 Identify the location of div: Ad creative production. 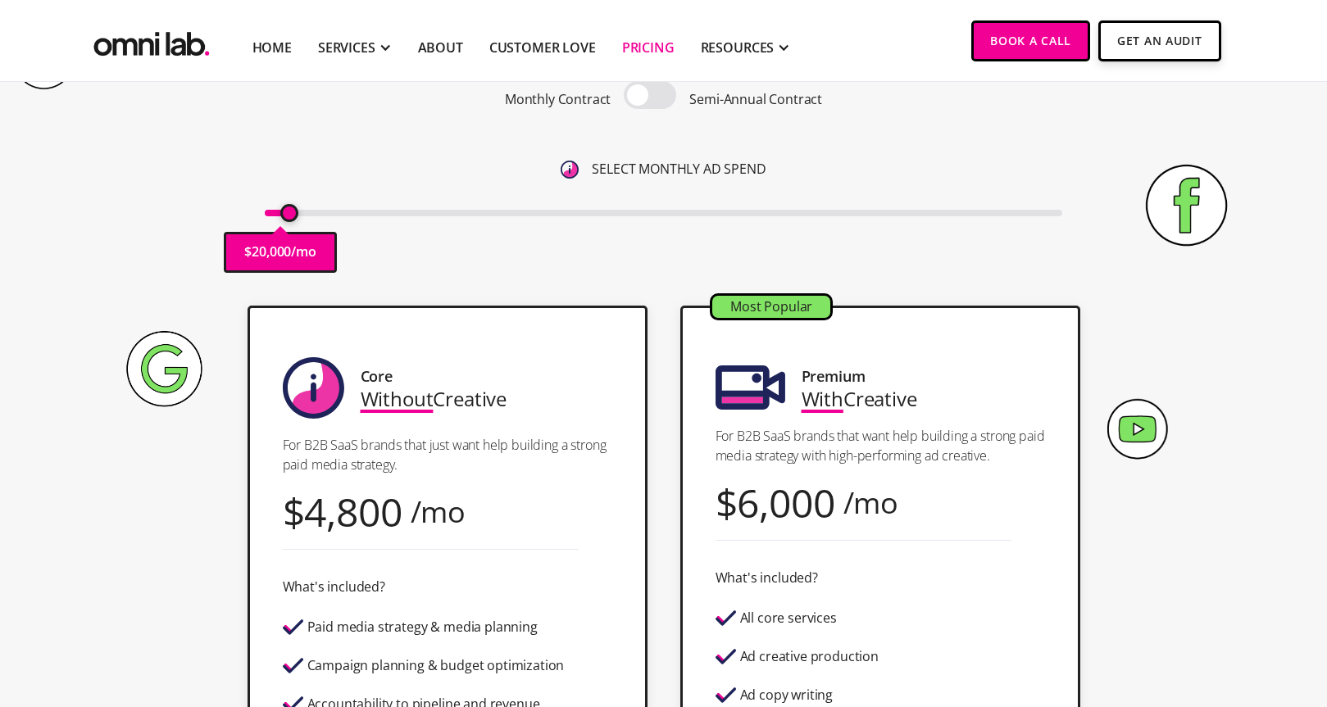
(809, 657).